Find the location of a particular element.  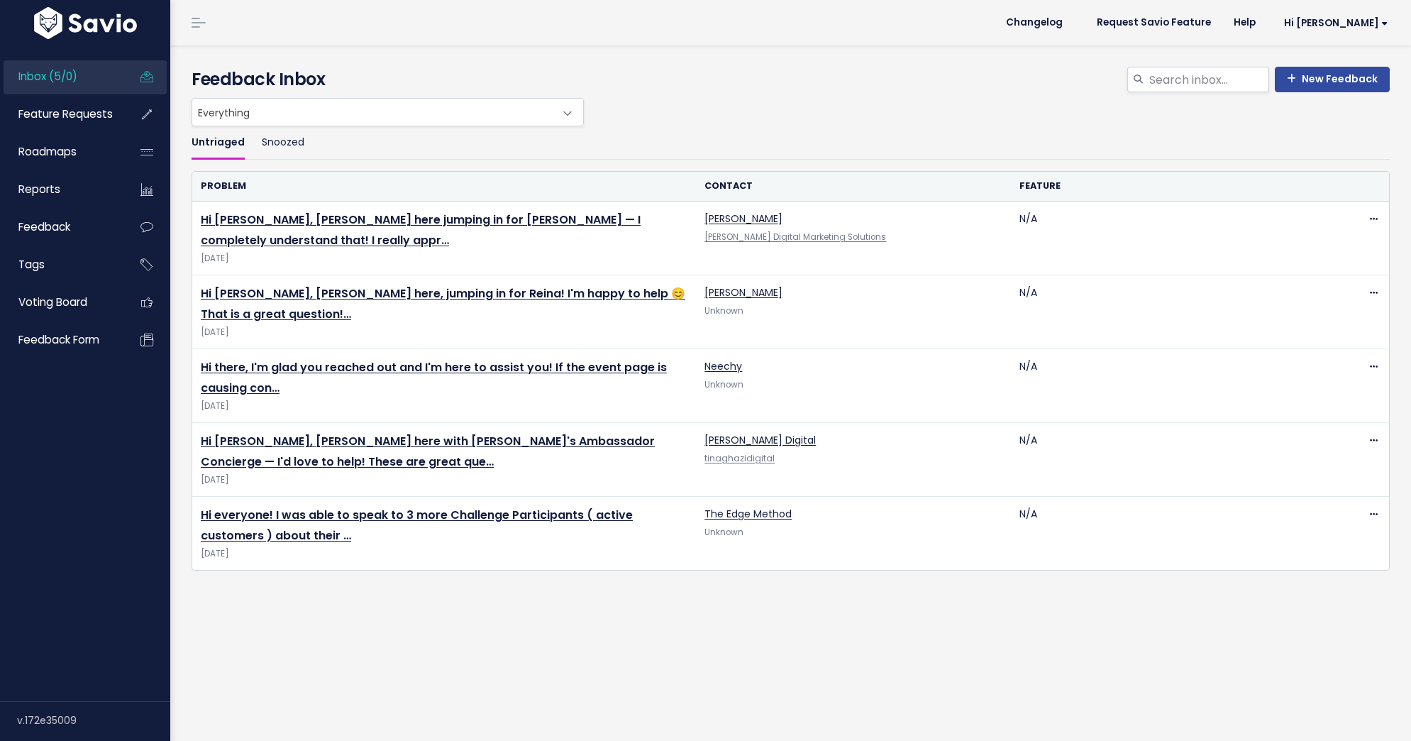

a: Untriaged is located at coordinates (218, 143).